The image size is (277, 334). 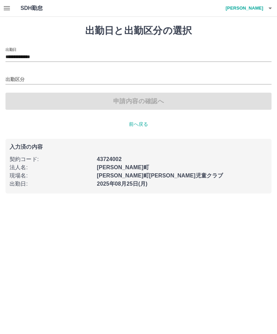 What do you see at coordinates (138, 147) in the screenshot?
I see `p: 入力済の内容` at bounding box center [138, 147].